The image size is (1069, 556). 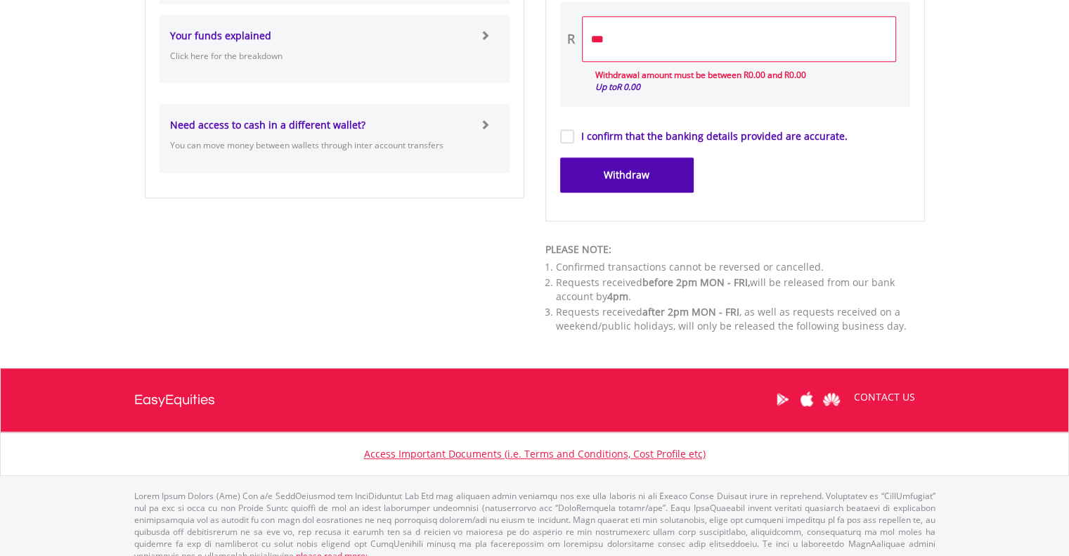 What do you see at coordinates (782, 399) in the screenshot?
I see `a: Google Play` at bounding box center [782, 399].